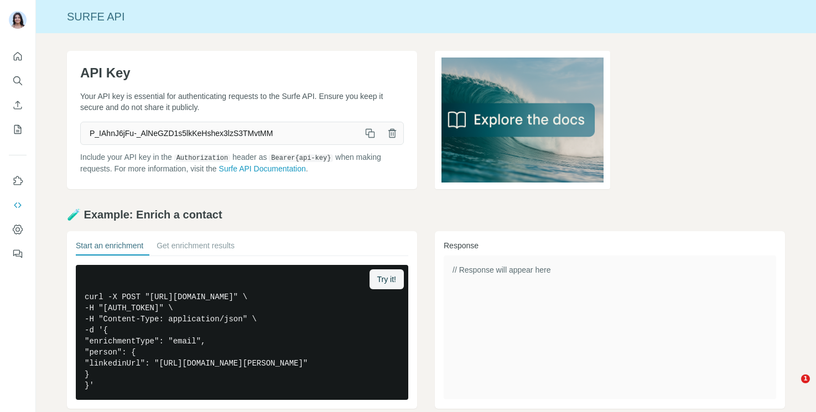 The width and height of the screenshot is (816, 412). Describe the element at coordinates (18, 254) in the screenshot. I see `button: Feedback` at that location.